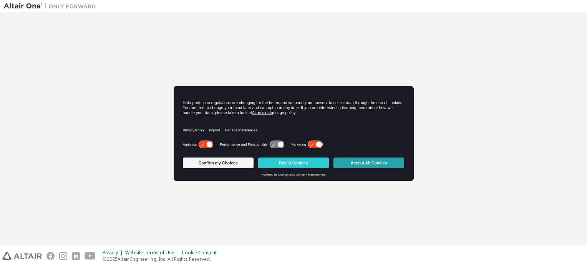 This screenshot has height=267, width=587. What do you see at coordinates (153, 253) in the screenshot?
I see `div: Website Terms of Use` at bounding box center [153, 253].